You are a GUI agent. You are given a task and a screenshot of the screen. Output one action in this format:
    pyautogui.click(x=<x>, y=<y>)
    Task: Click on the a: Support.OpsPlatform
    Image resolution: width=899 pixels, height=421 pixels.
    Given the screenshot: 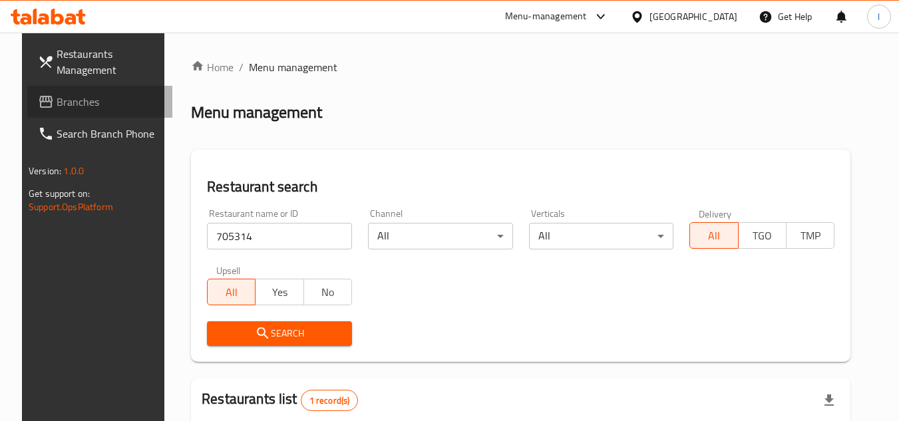 What is the action you would take?
    pyautogui.click(x=71, y=207)
    